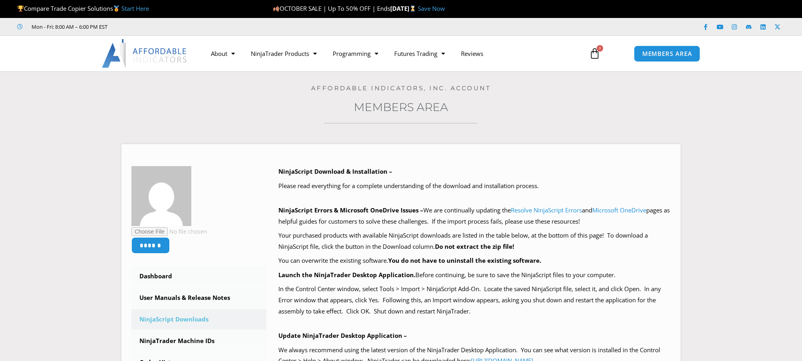  Describe the element at coordinates (391, 54) in the screenshot. I see `nav: Menu` at that location.